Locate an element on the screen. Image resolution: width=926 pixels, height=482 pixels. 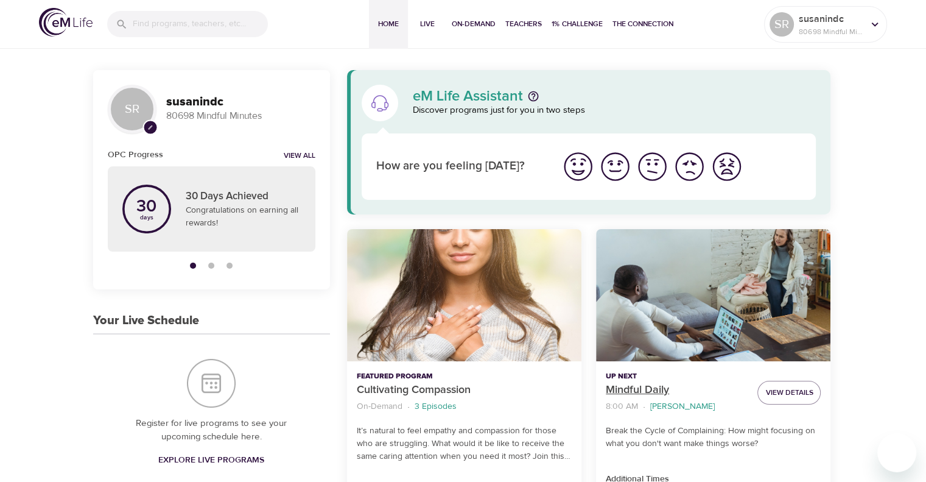
p: Featured Program is located at coordinates (464, 376).